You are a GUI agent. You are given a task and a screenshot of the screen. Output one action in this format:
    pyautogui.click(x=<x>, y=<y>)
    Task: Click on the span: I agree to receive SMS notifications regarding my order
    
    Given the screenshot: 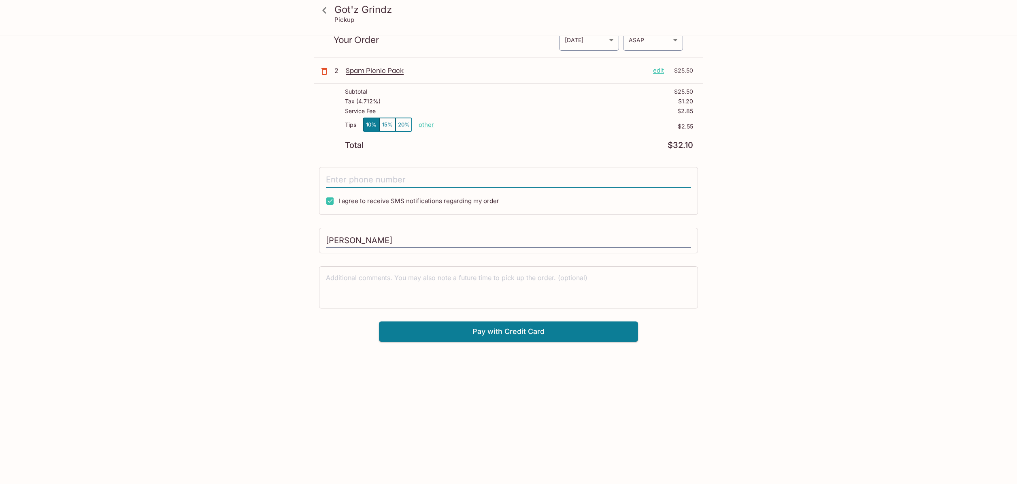 What is the action you would take?
    pyautogui.click(x=419, y=200)
    